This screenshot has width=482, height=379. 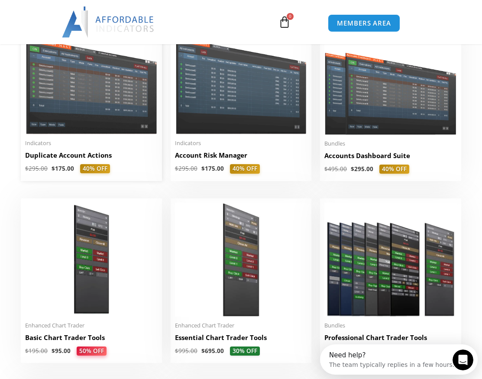 I want to click on h2: Account Risk Manager, so click(x=241, y=155).